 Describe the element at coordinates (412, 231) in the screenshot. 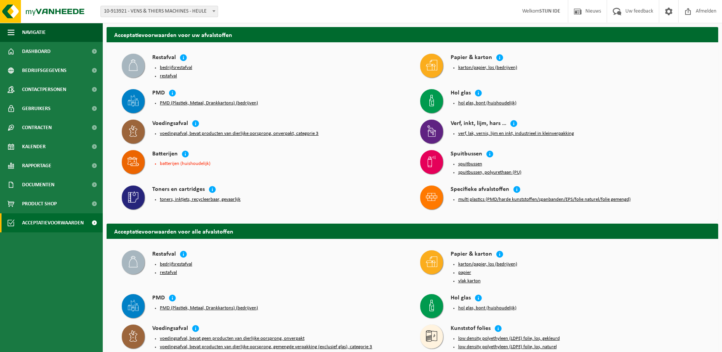

I see `h2: Acceptatievoorwaarden voor alle afvalstoffen` at that location.